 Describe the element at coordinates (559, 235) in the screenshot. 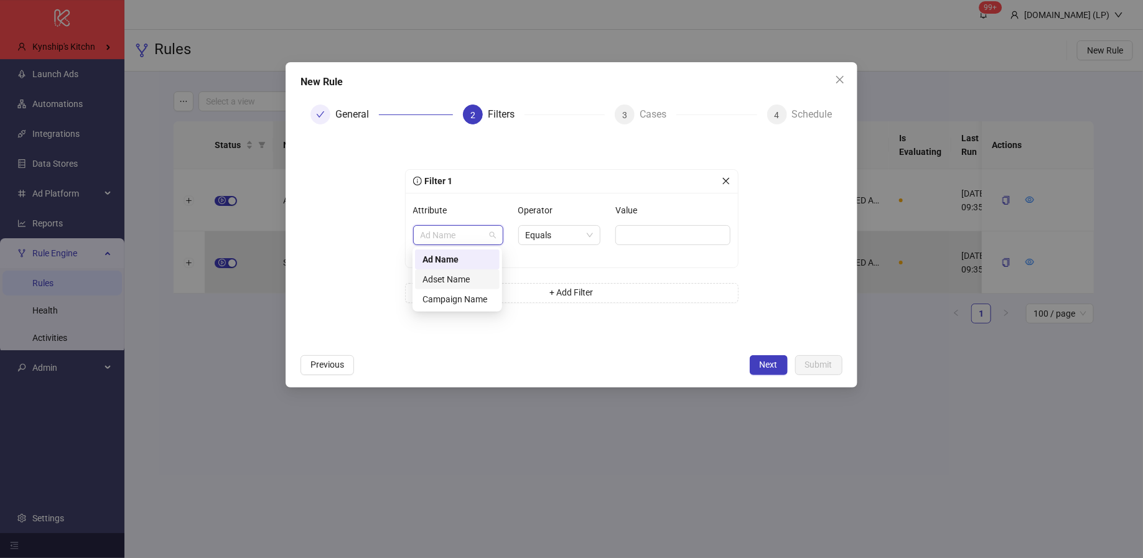

I see `span: Equals` at that location.